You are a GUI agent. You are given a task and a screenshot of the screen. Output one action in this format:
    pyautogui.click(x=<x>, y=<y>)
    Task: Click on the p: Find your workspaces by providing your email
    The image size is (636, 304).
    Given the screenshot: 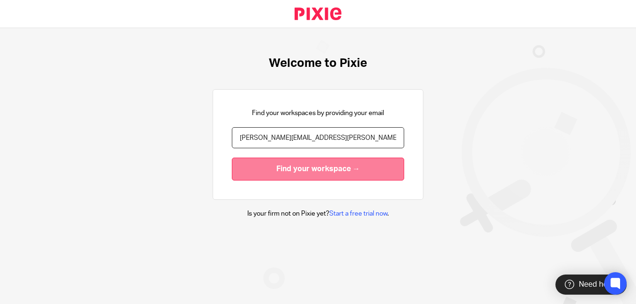 What is the action you would take?
    pyautogui.click(x=318, y=113)
    